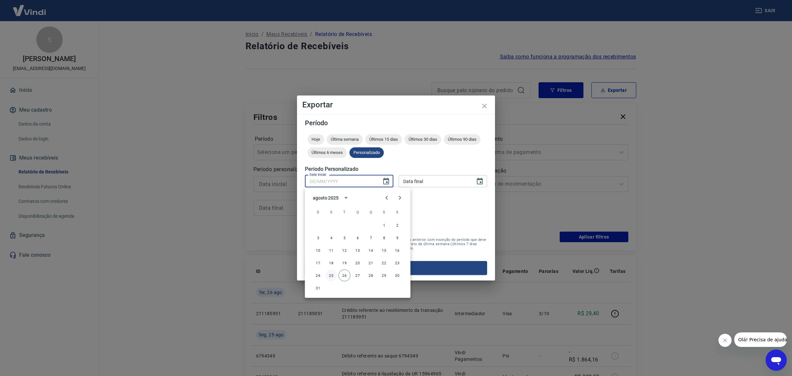  Describe the element at coordinates (345, 238) in the screenshot. I see `button: 5` at that location.